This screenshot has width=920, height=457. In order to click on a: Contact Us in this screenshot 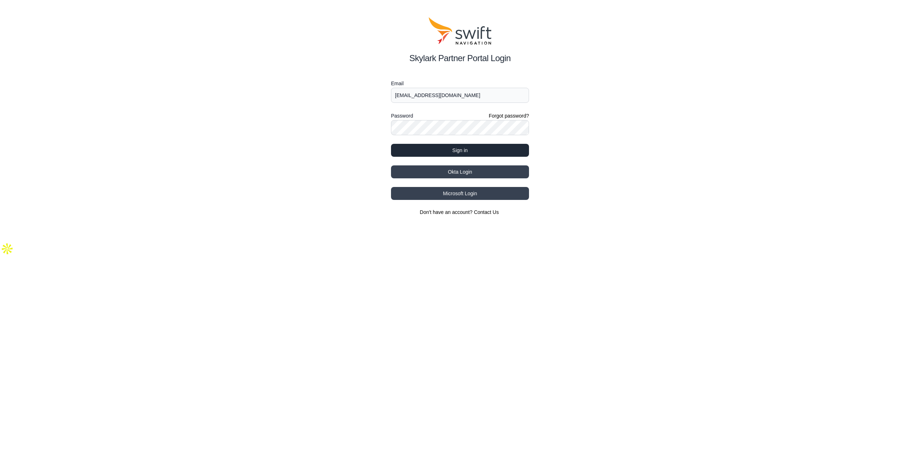, I will do `click(486, 212)`.